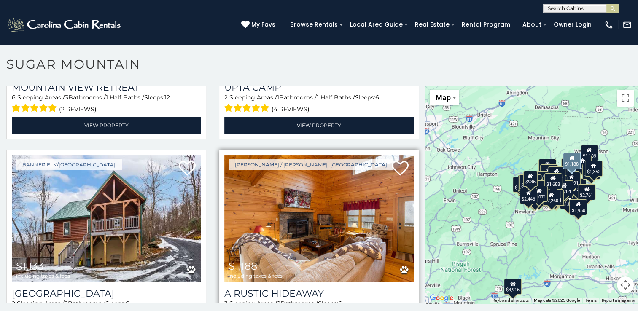 The image size is (638, 311). Describe the element at coordinates (564, 189) in the screenshot. I see `div: $1,581` at that location.